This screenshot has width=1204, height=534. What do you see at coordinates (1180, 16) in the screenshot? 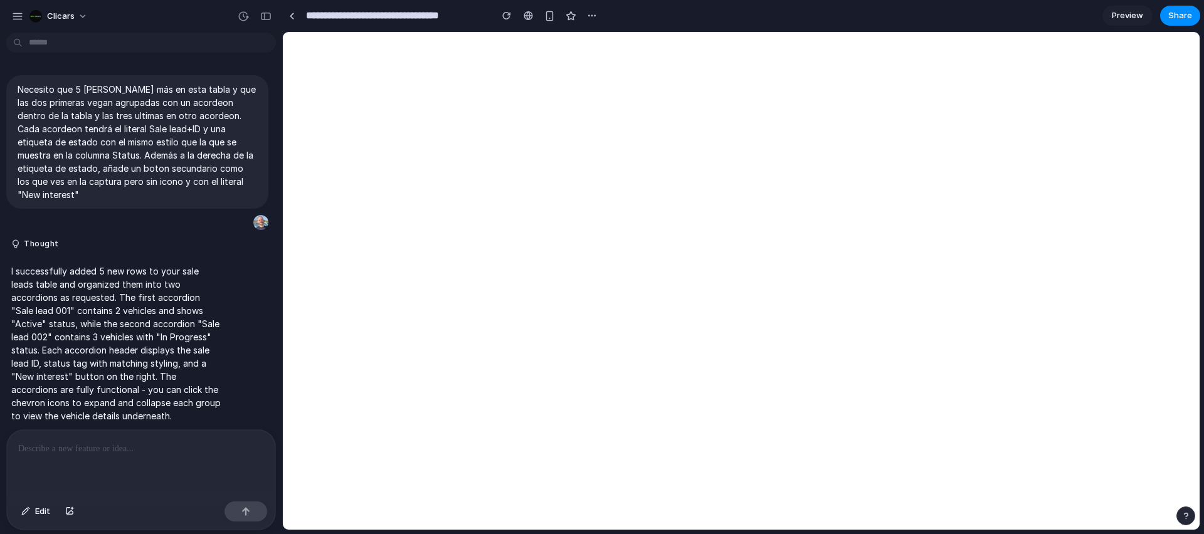
I see `span: Share` at bounding box center [1180, 16].